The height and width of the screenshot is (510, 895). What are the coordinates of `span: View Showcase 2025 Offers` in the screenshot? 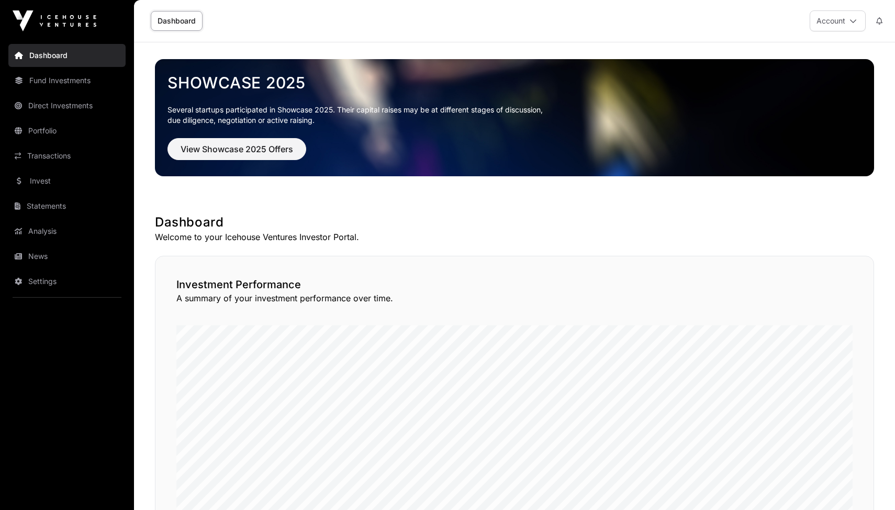 It's located at (236, 149).